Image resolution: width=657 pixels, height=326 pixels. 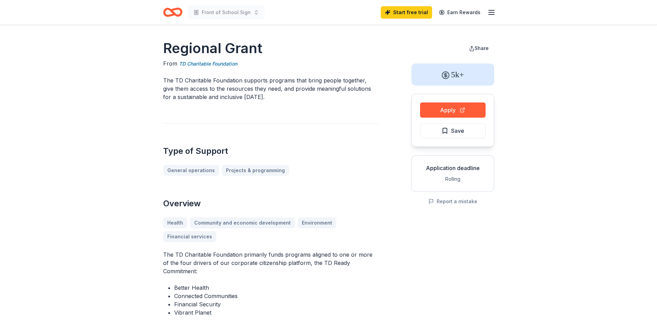 I want to click on div: From, so click(x=271, y=63).